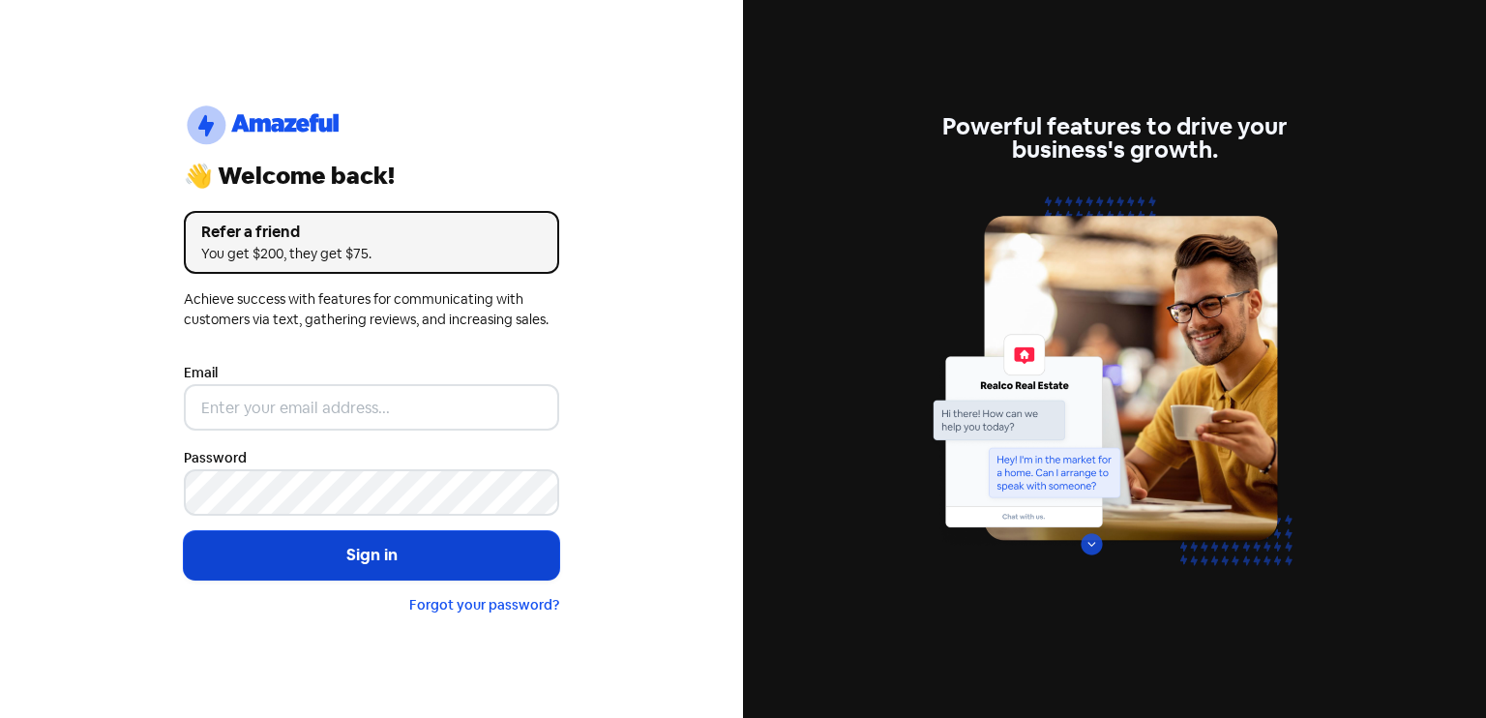 The width and height of the screenshot is (1486, 718). I want to click on button: Sign in, so click(371, 555).